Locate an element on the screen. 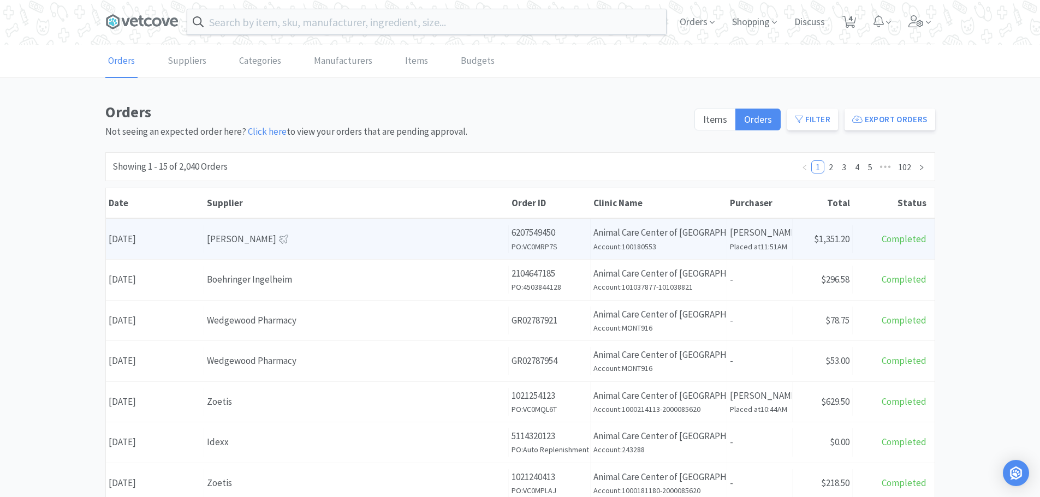 This screenshot has width=1040, height=497. a: Orders is located at coordinates (121, 61).